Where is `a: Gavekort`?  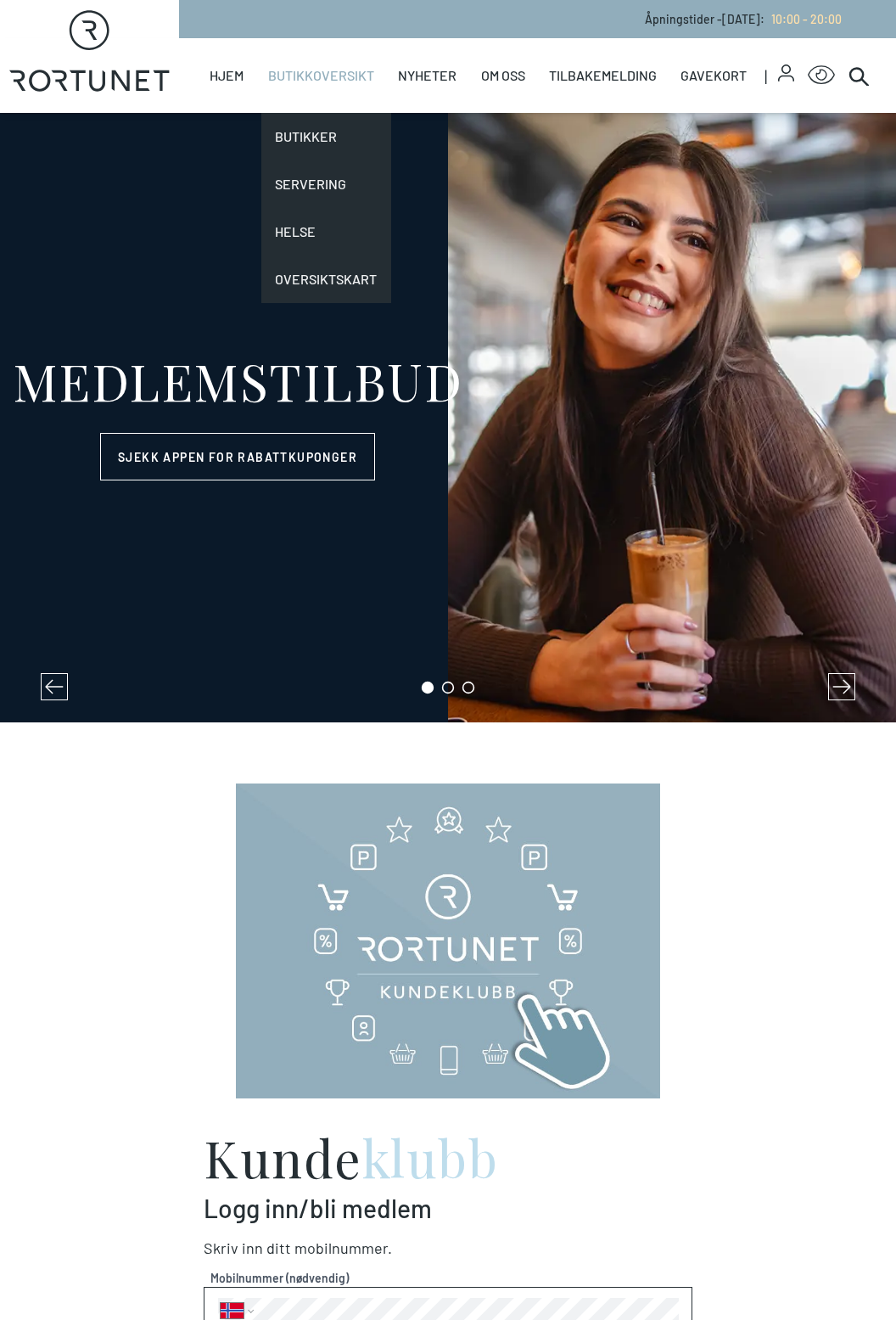 a: Gavekort is located at coordinates (714, 76).